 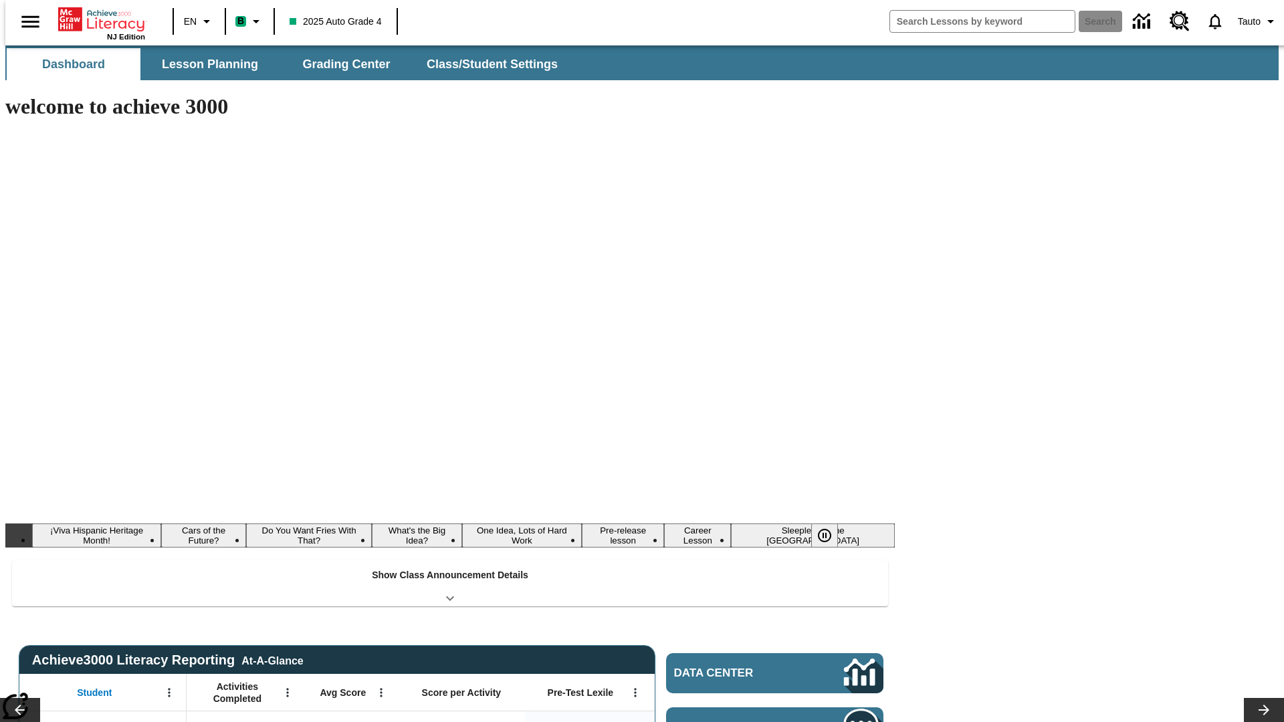 I want to click on span: NJ Edition, so click(x=126, y=37).